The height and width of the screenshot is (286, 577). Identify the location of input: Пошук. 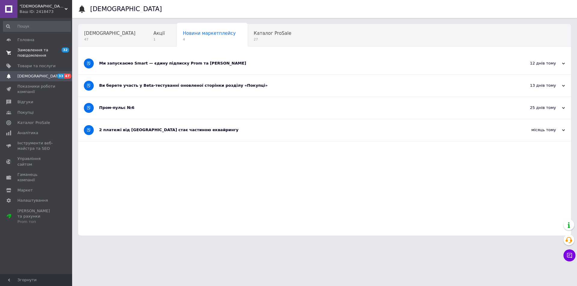
(37, 26).